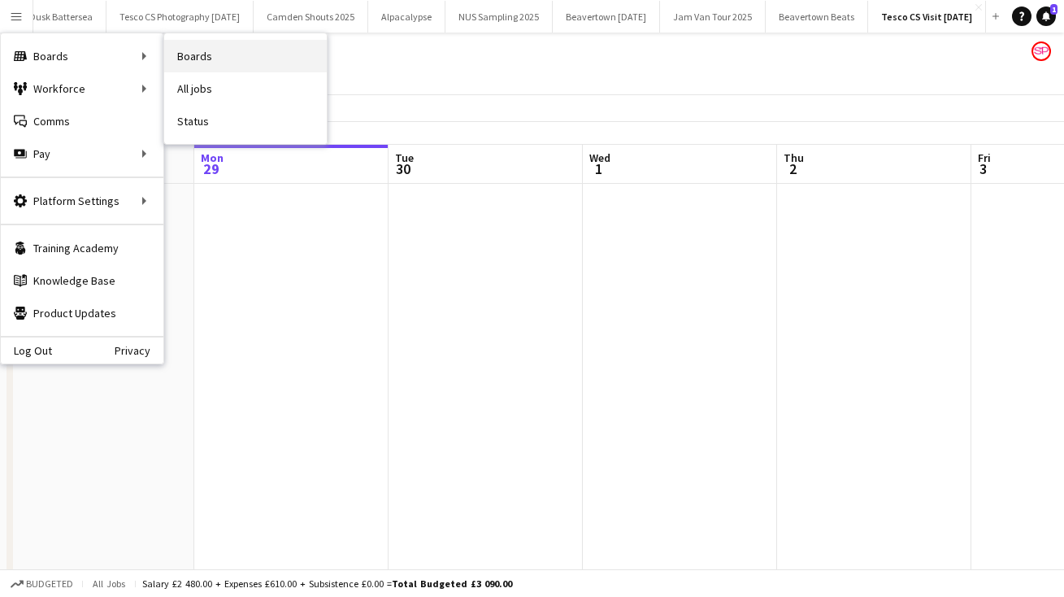 This screenshot has height=597, width=1064. I want to click on a: Privacy, so click(139, 350).